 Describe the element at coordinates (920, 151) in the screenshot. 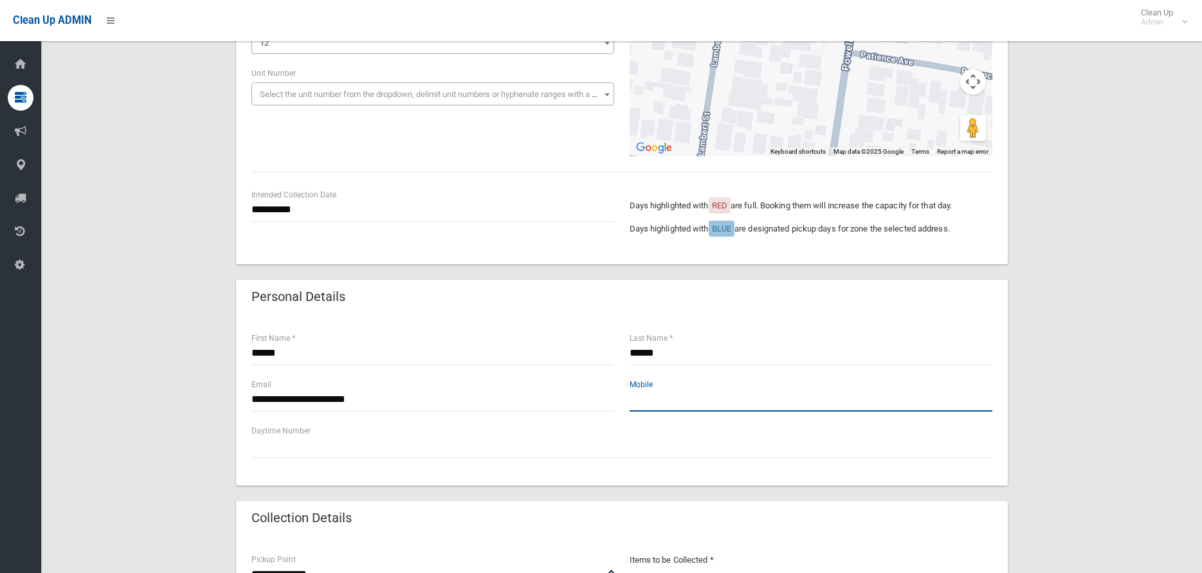

I see `a: Terms (opens in new tab)` at that location.